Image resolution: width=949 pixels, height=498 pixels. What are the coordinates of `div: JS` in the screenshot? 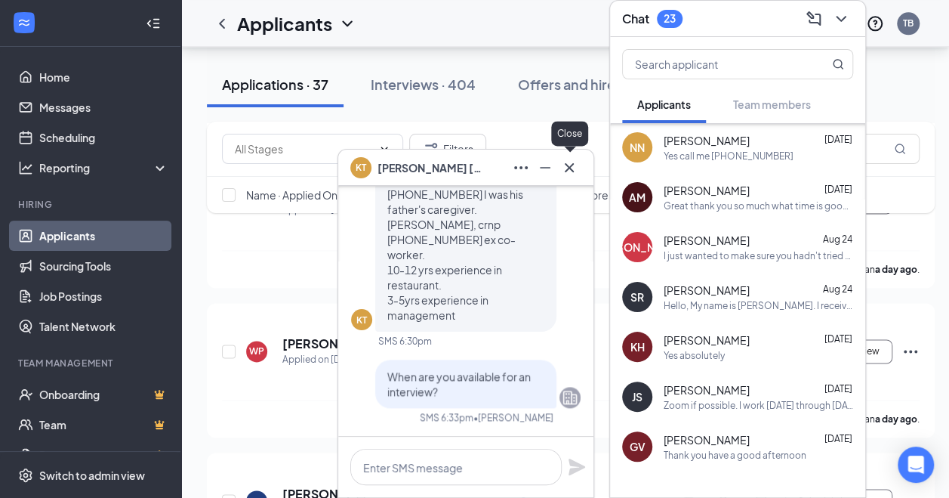 It's located at (638, 397).